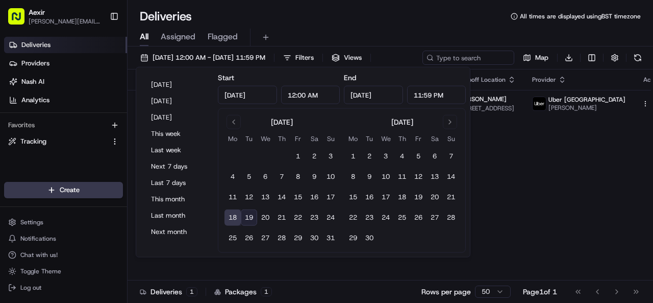  What do you see at coordinates (177, 215) in the screenshot?
I see `button: Last month` at bounding box center [177, 215].